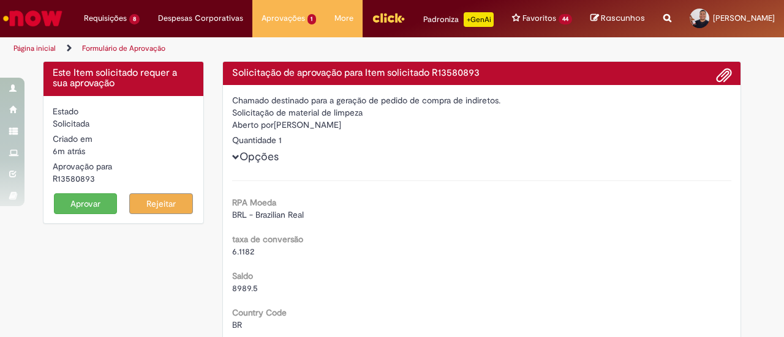 The image size is (784, 337). Describe the element at coordinates (388, 18) in the screenshot. I see `img: click_logo_yellow_360x200.png` at that location.